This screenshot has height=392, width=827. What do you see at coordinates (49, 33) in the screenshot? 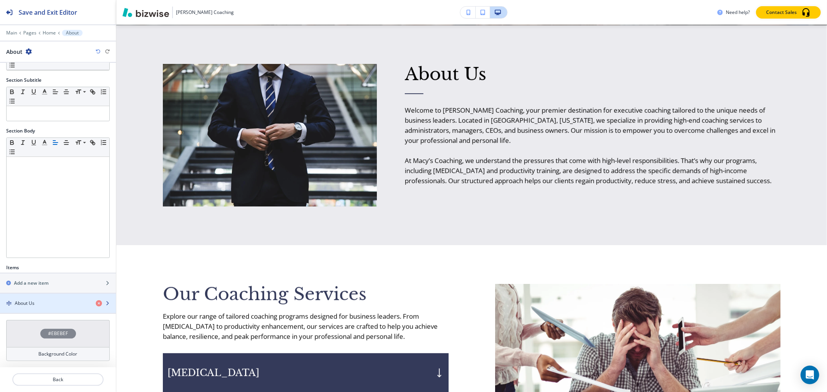
I see `button: Home` at bounding box center [49, 33].